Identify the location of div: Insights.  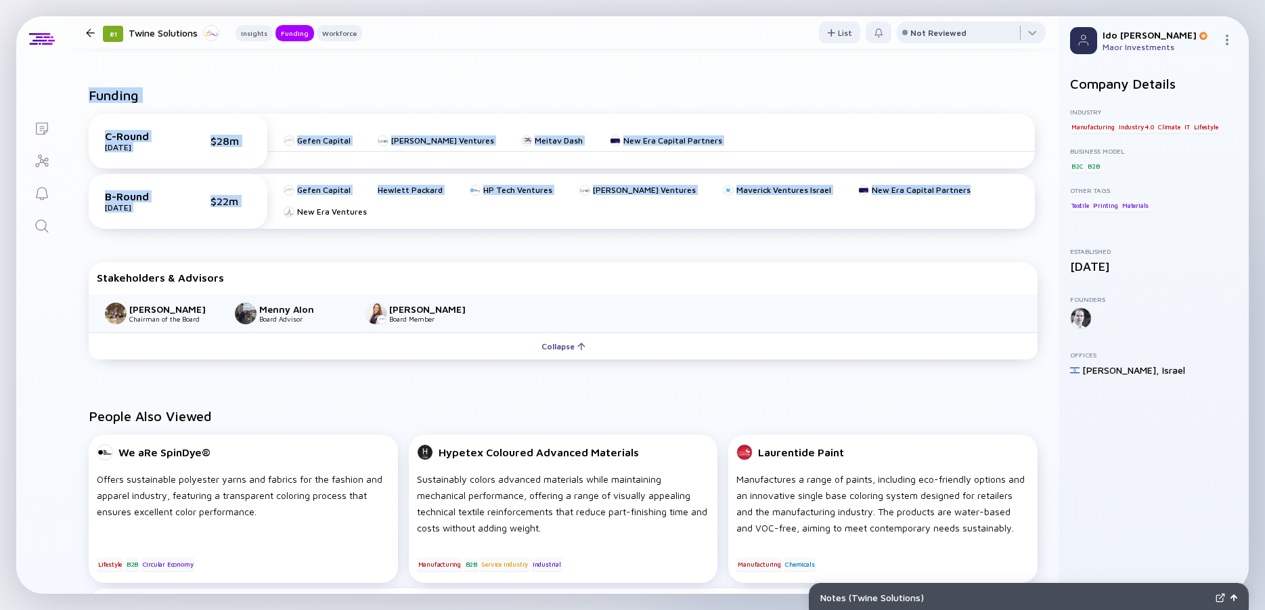
(254, 33).